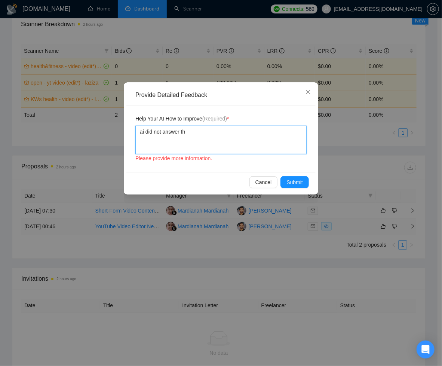  What do you see at coordinates (182, 119) in the screenshot?
I see `span: Help Your AI How to Improve` at bounding box center [182, 119].